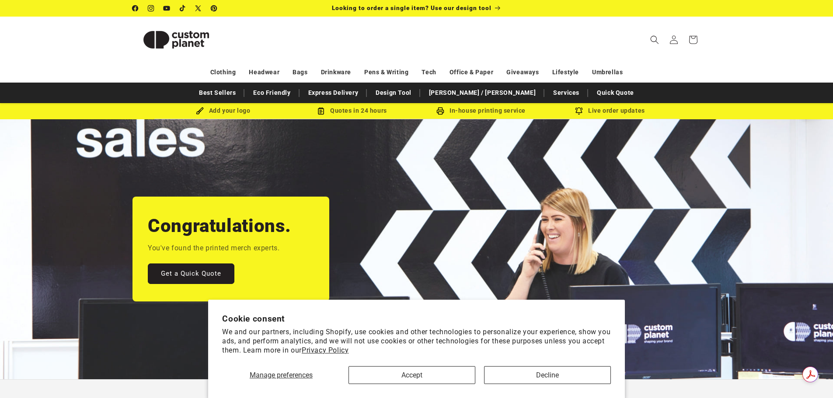  What do you see at coordinates (440, 111) in the screenshot?
I see `img: In-house printing` at bounding box center [440, 111].